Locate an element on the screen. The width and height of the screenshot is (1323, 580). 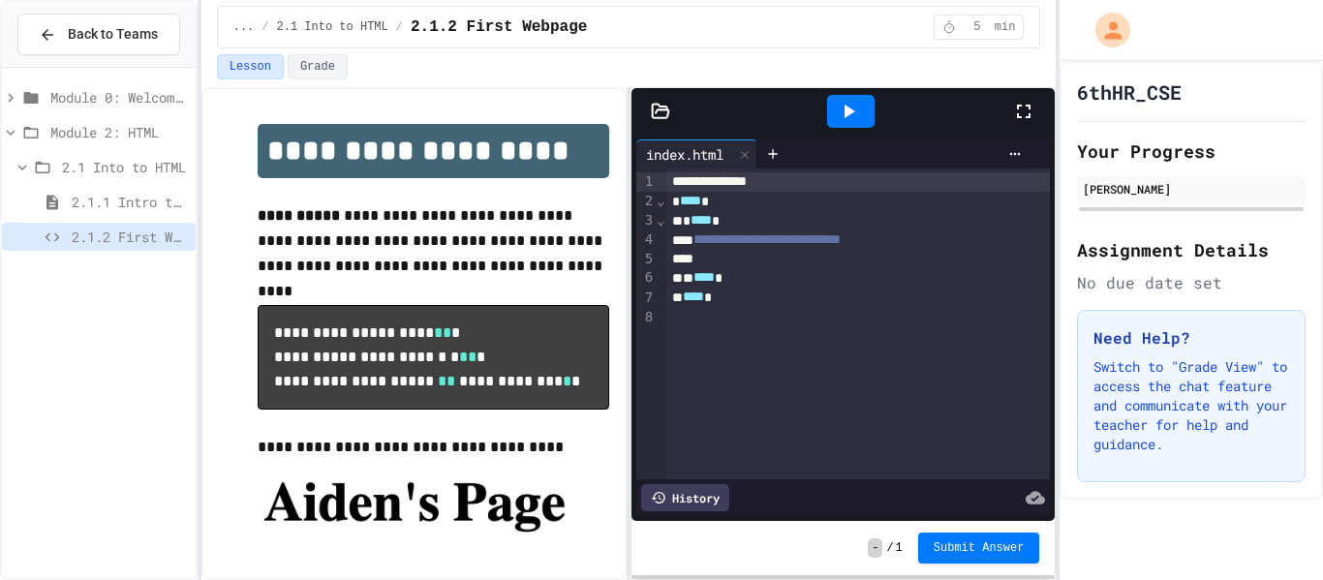
button: Back to Teams is located at coordinates (99, 34).